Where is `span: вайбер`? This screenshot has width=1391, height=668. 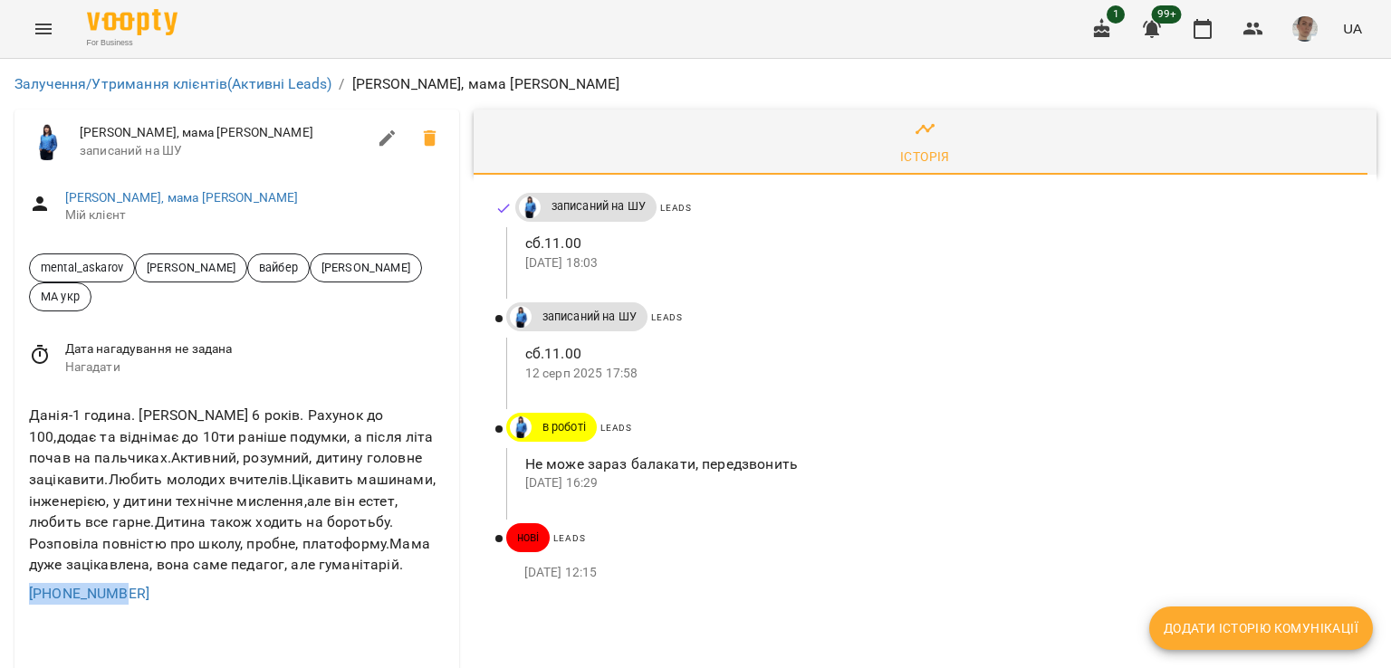
span: вайбер is located at coordinates (278, 267).